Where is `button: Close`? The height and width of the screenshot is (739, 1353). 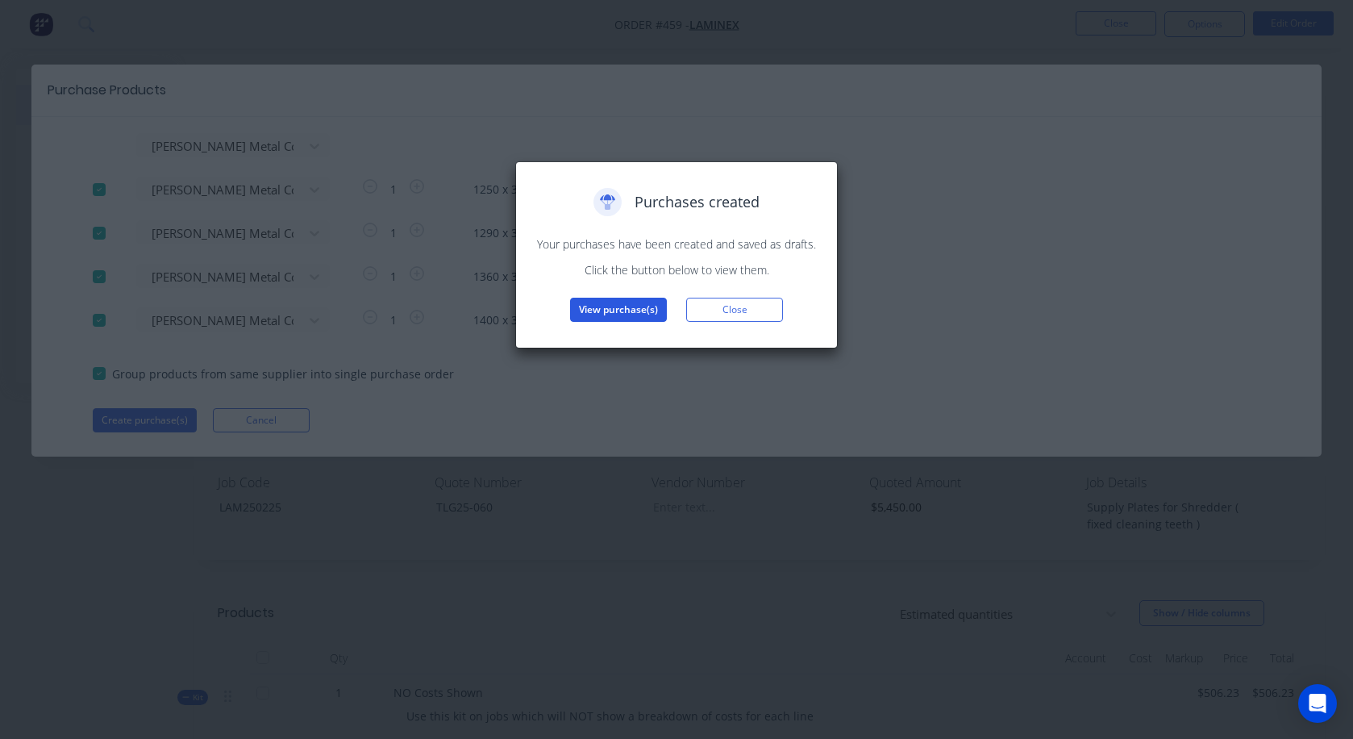
button: Close is located at coordinates (735, 310).